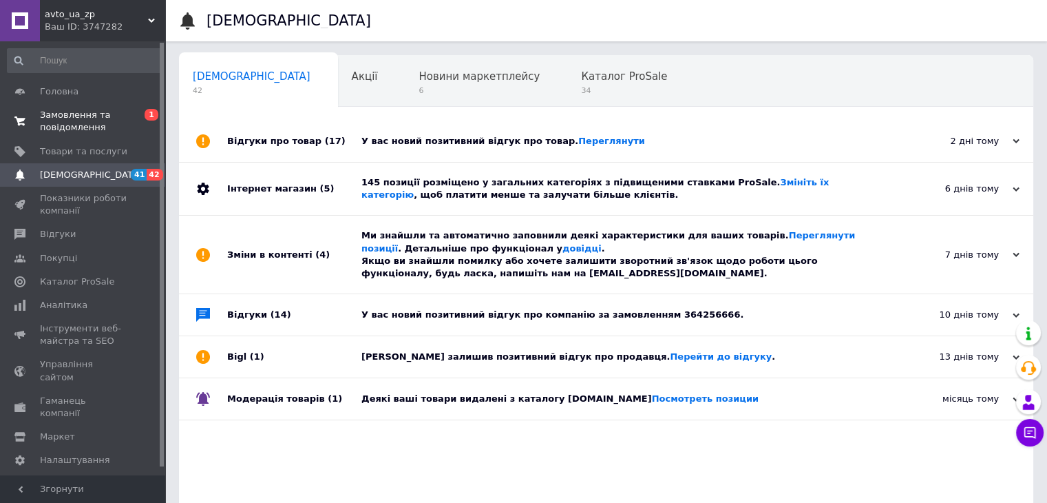  I want to click on a: Переглянути позиції, so click(608, 241).